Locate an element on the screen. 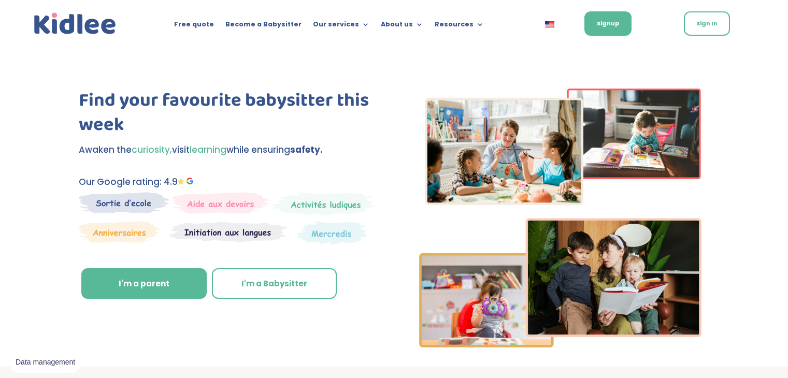 Image resolution: width=788 pixels, height=378 pixels. img: logo_kidlee_blue is located at coordinates (75, 24).